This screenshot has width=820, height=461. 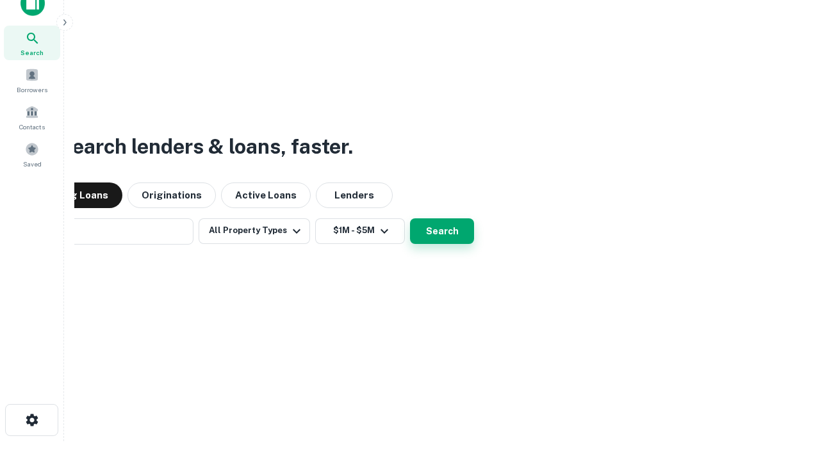 What do you see at coordinates (32, 43) in the screenshot?
I see `div: Search` at bounding box center [32, 43].